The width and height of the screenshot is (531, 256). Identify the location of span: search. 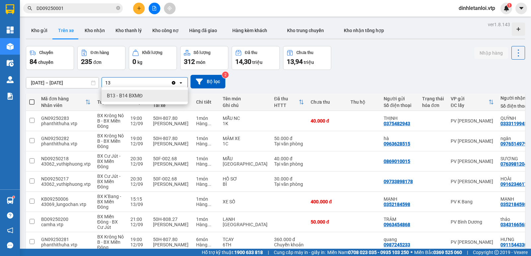
(30, 8).